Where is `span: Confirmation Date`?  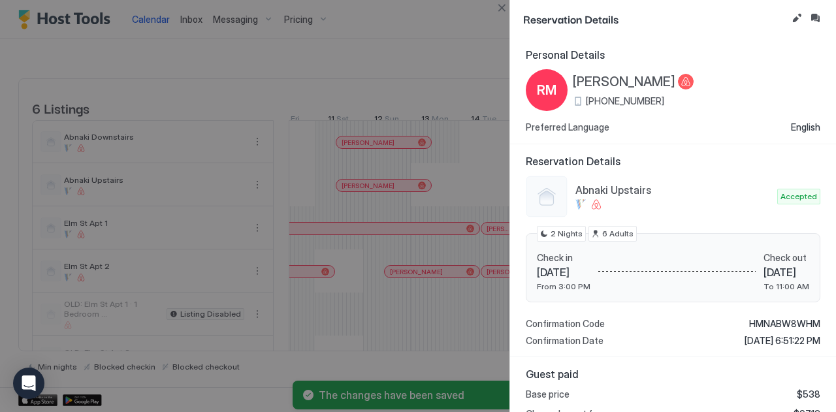 span: Confirmation Date is located at coordinates (565, 341).